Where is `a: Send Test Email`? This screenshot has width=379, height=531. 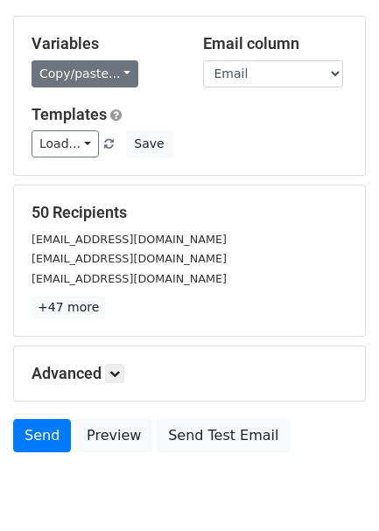 a: Send Test Email is located at coordinates (223, 436).